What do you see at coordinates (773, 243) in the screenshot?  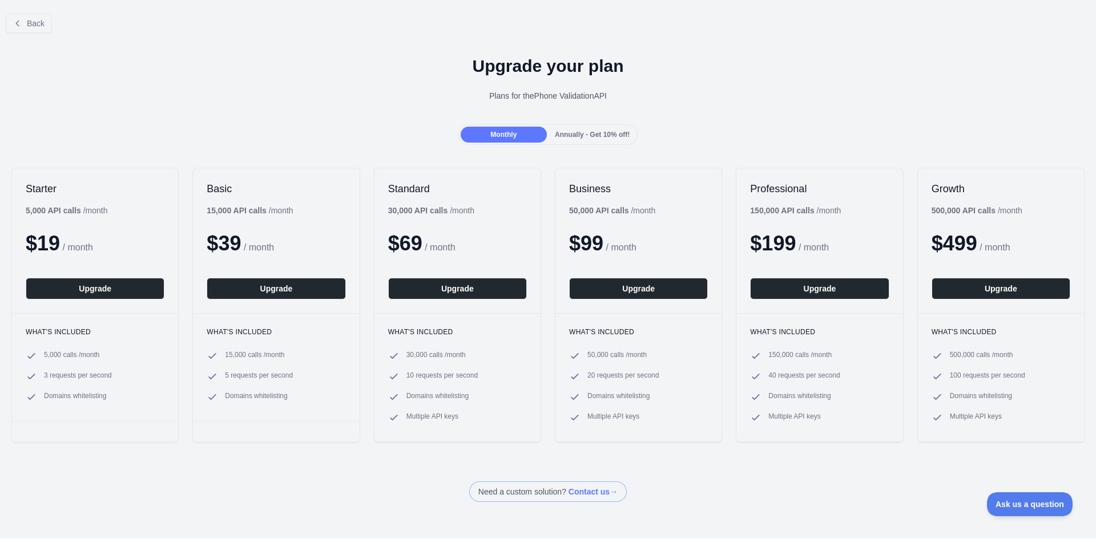 I see `span: $ 199` at bounding box center [773, 243].